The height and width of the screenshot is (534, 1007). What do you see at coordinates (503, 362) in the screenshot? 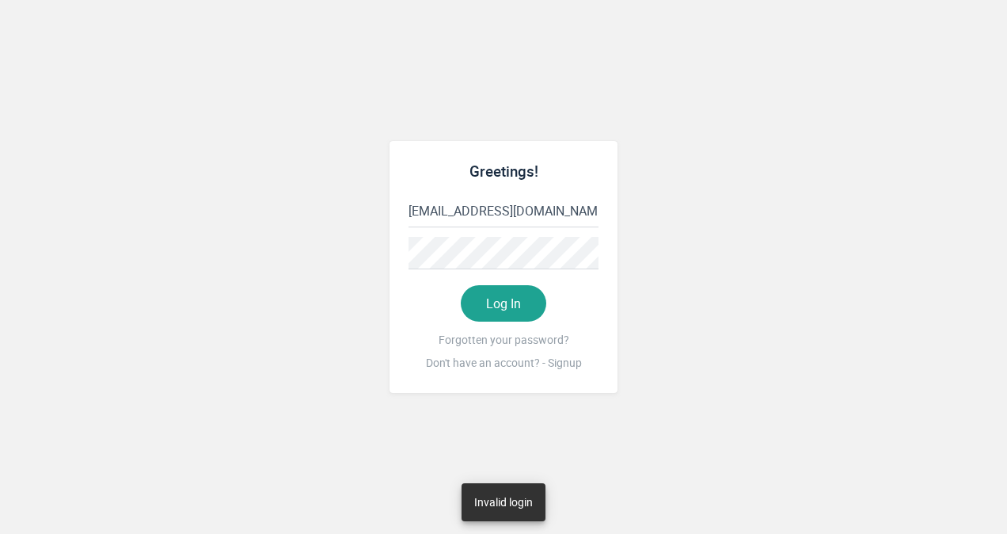
I see `a: Don't have an account? - Signup` at bounding box center [503, 362].